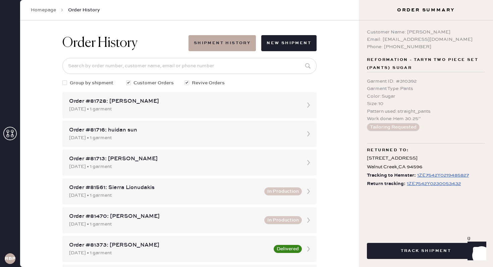  I want to click on span: Order History, so click(84, 10).